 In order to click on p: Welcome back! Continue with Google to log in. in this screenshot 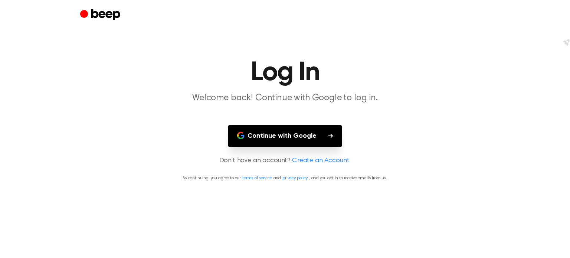, I will do `click(285, 98)`.